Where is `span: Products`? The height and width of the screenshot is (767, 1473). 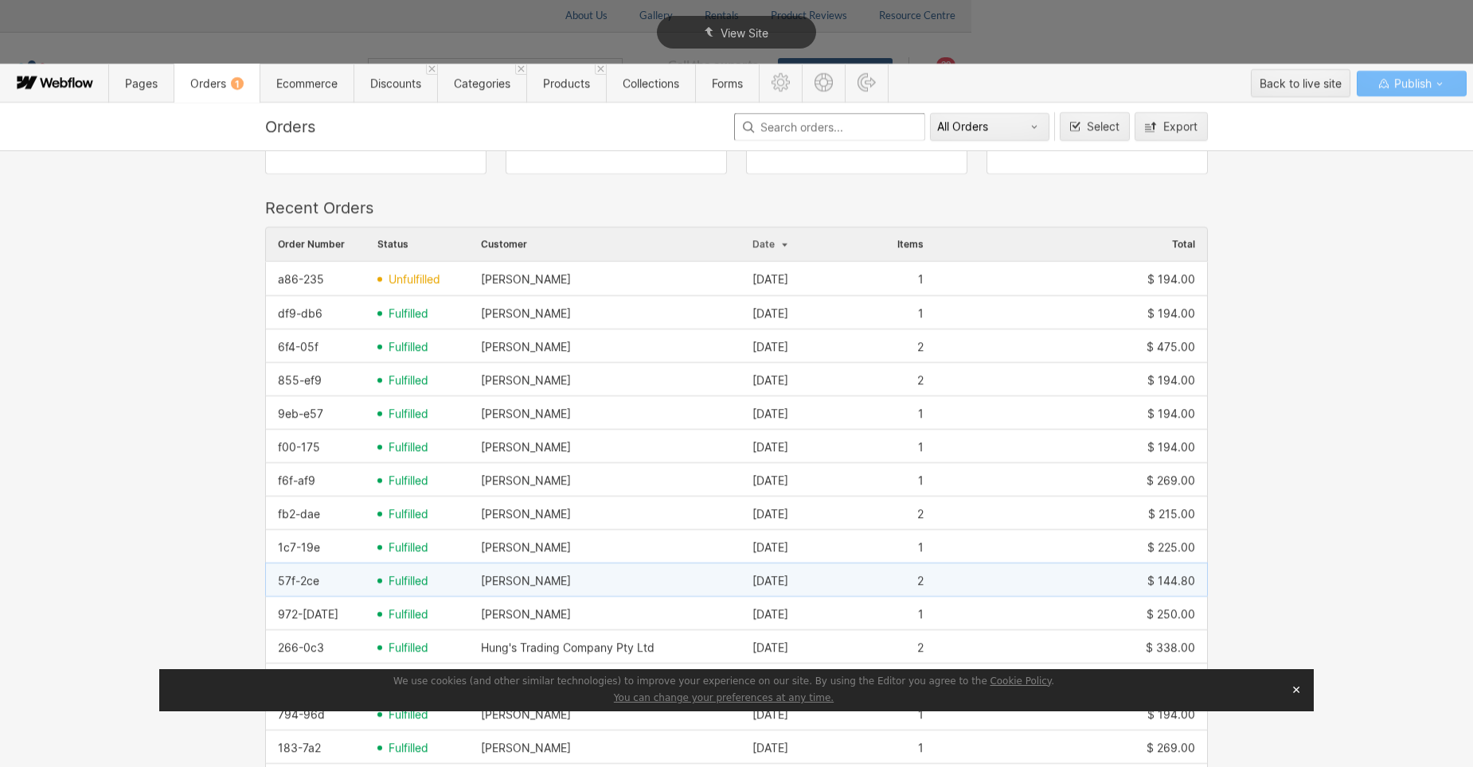 span: Products is located at coordinates (566, 83).